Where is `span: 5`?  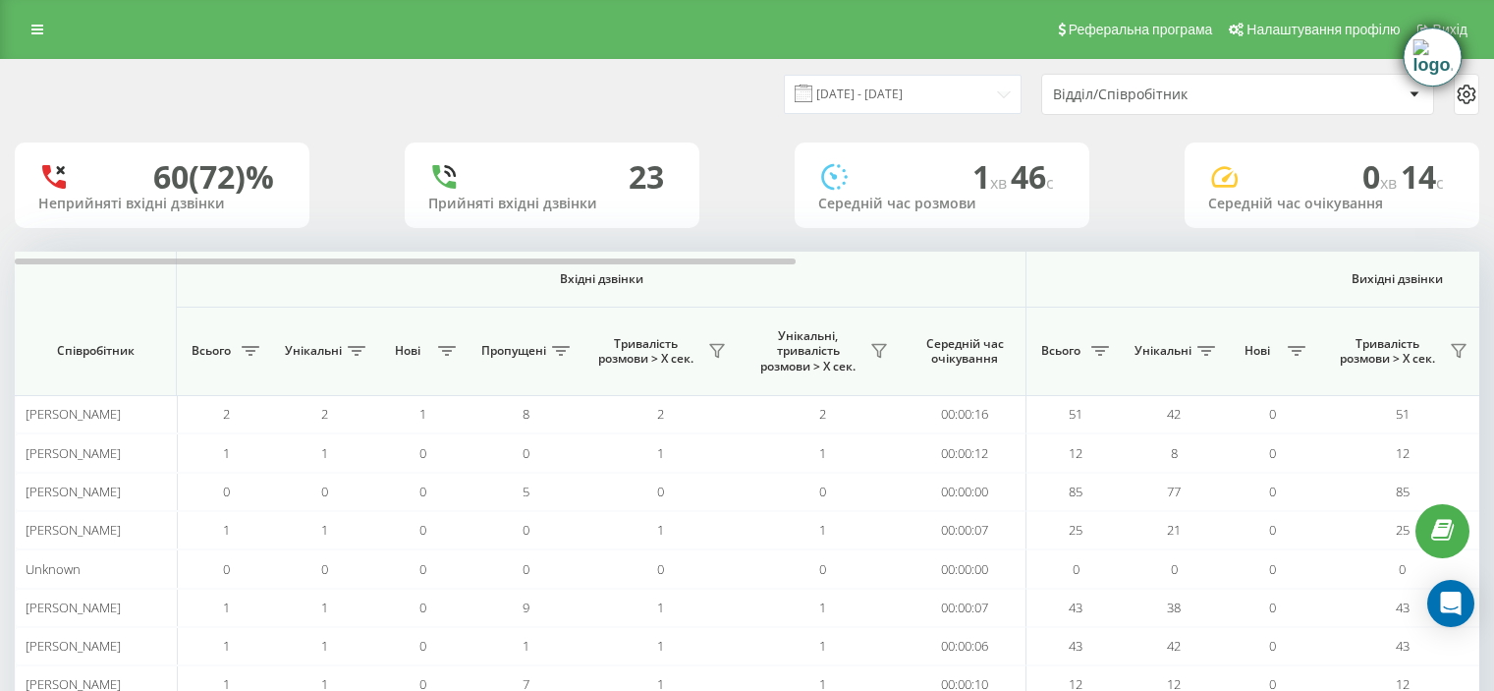 span: 5 is located at coordinates (526, 491).